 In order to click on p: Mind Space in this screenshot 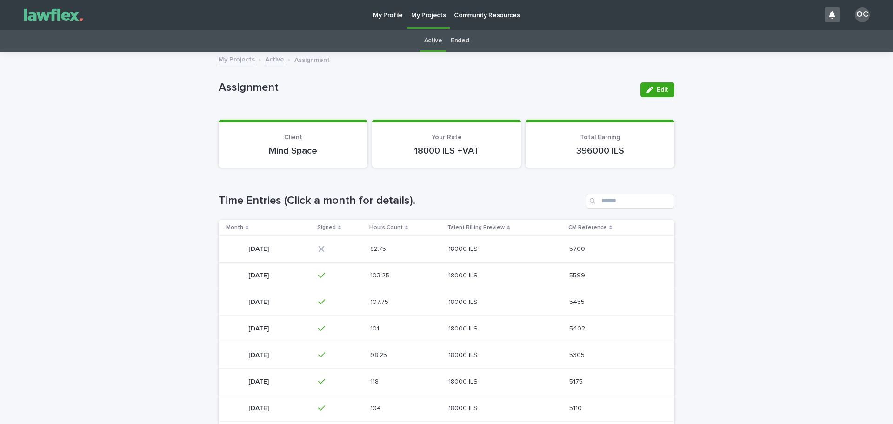, I will do `click(293, 151)`.